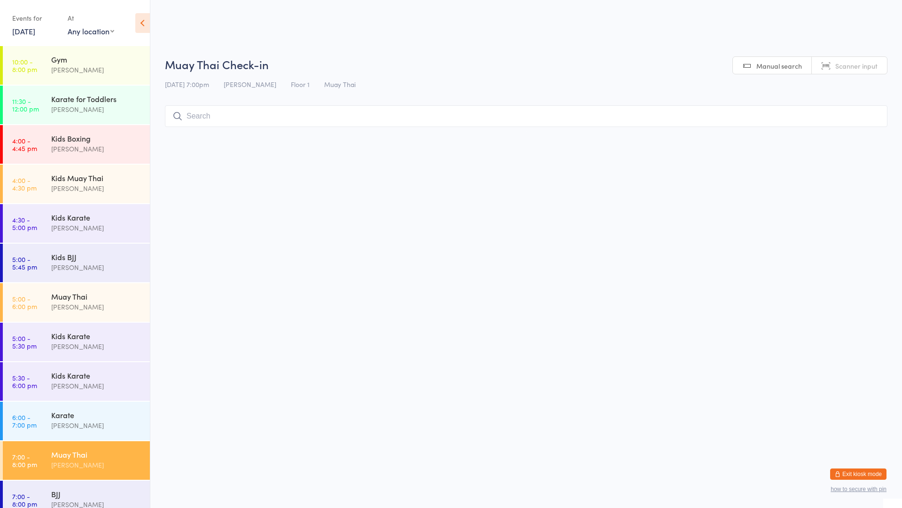  What do you see at coordinates (24, 144) in the screenshot?
I see `time: 4:00 - 4:45 pm` at bounding box center [24, 144].